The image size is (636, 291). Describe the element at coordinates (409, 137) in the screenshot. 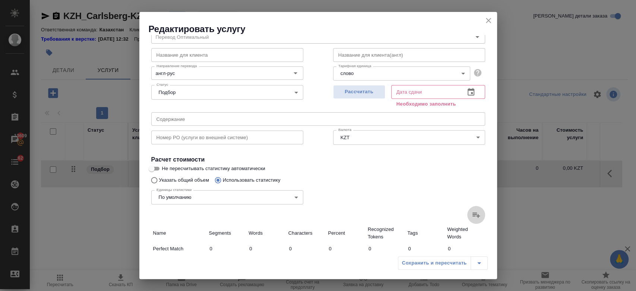

I see `div: KZT` at that location.